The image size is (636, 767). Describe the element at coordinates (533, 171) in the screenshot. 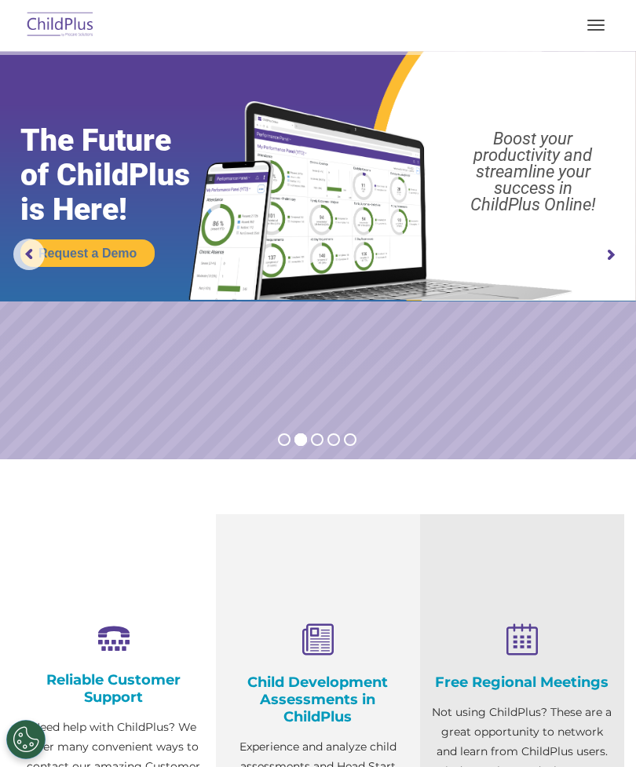

I see `rs-layer: Boost your productivity and streamline your success in ChildPlus Online!` at that location.